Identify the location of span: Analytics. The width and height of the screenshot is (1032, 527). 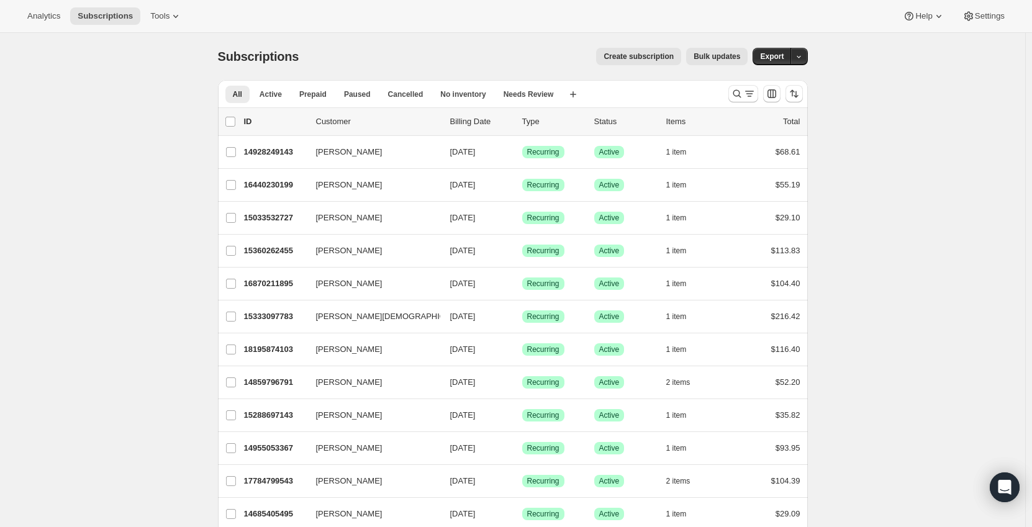
(43, 16).